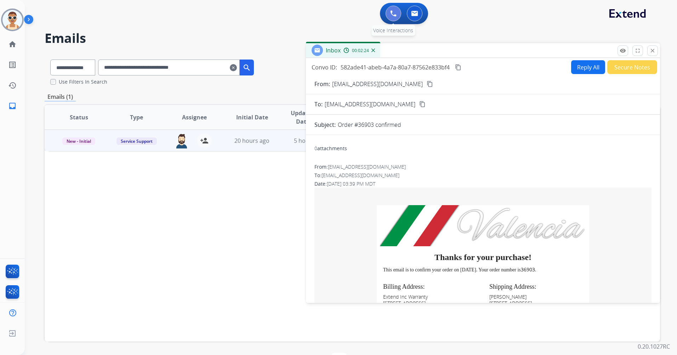 The height and width of the screenshot is (355, 677). What do you see at coordinates (322, 84) in the screenshot?
I see `p: From:` at bounding box center [322, 84].